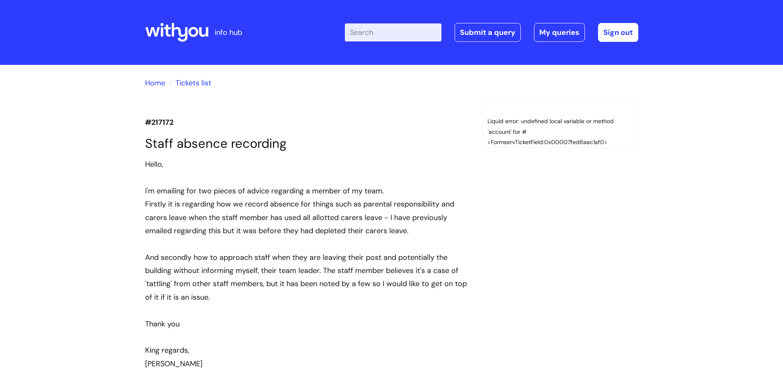  What do you see at coordinates (307, 122) in the screenshot?
I see `p: #217172` at bounding box center [307, 122].